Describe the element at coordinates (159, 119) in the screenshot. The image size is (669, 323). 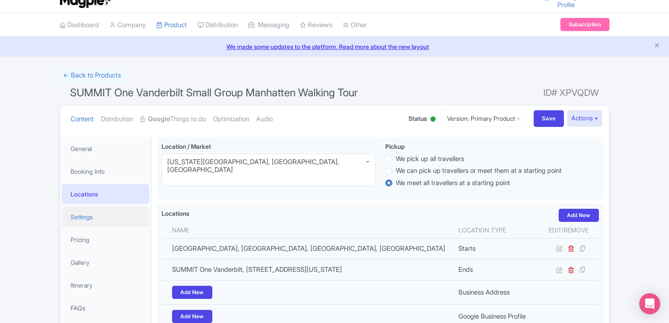
I see `strong: Google` at that location.